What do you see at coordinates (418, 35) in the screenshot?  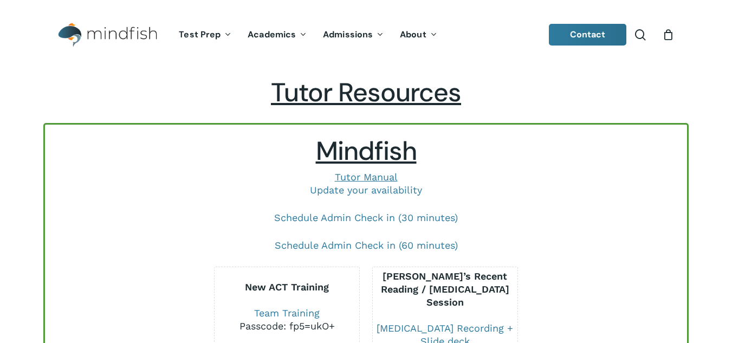 I see `a: About` at bounding box center [418, 35].